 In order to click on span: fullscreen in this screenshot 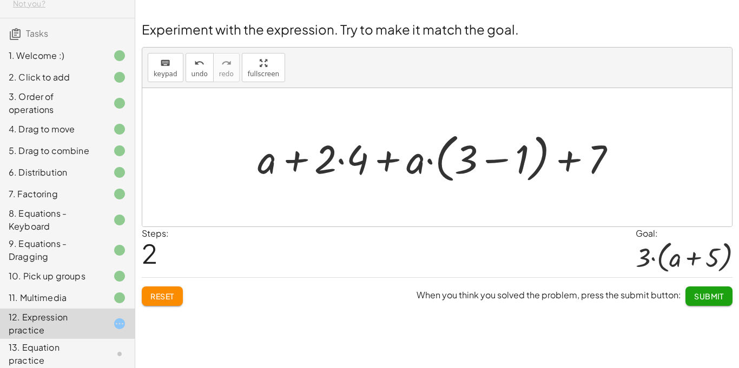, I will do `click(263, 74)`.